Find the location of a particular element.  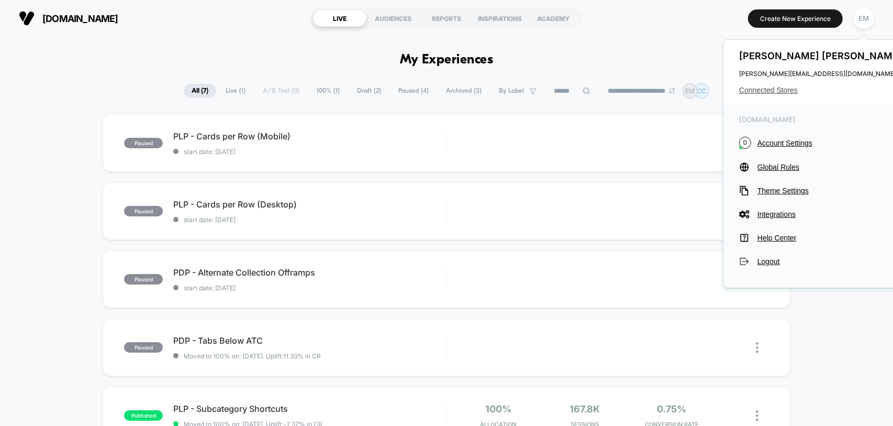

div: ACADEMY is located at coordinates (554, 18).